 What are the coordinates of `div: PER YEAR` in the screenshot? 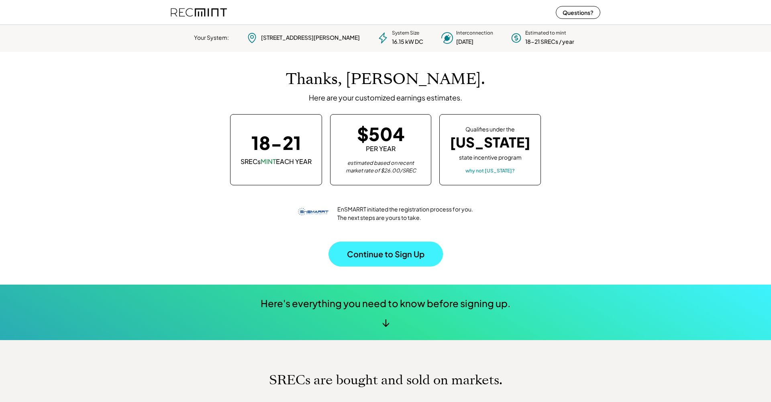 It's located at (381, 149).